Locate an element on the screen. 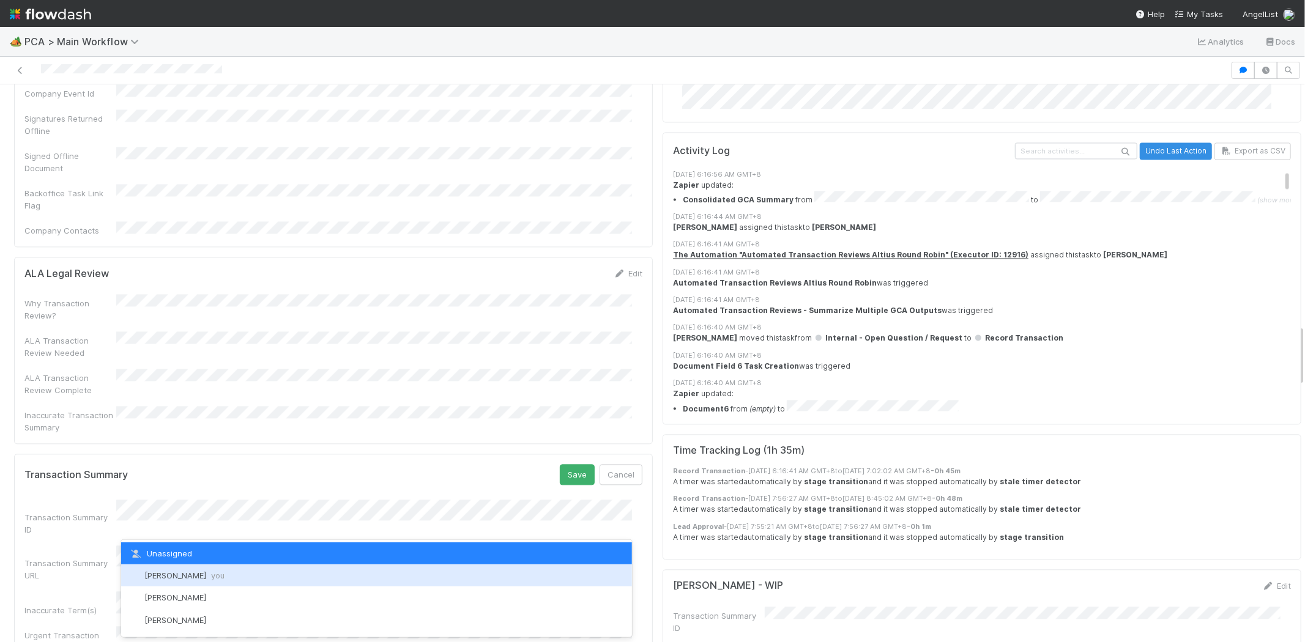 This screenshot has height=642, width=1305. span: Unassigned is located at coordinates (160, 554).